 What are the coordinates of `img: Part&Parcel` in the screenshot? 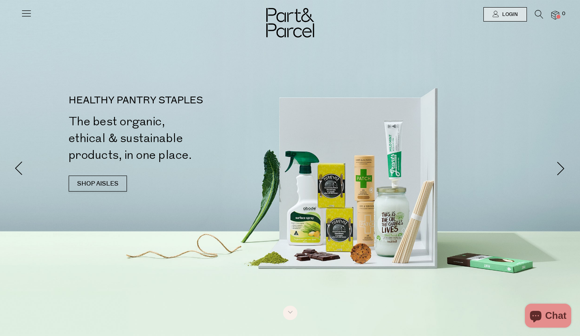 It's located at (290, 23).